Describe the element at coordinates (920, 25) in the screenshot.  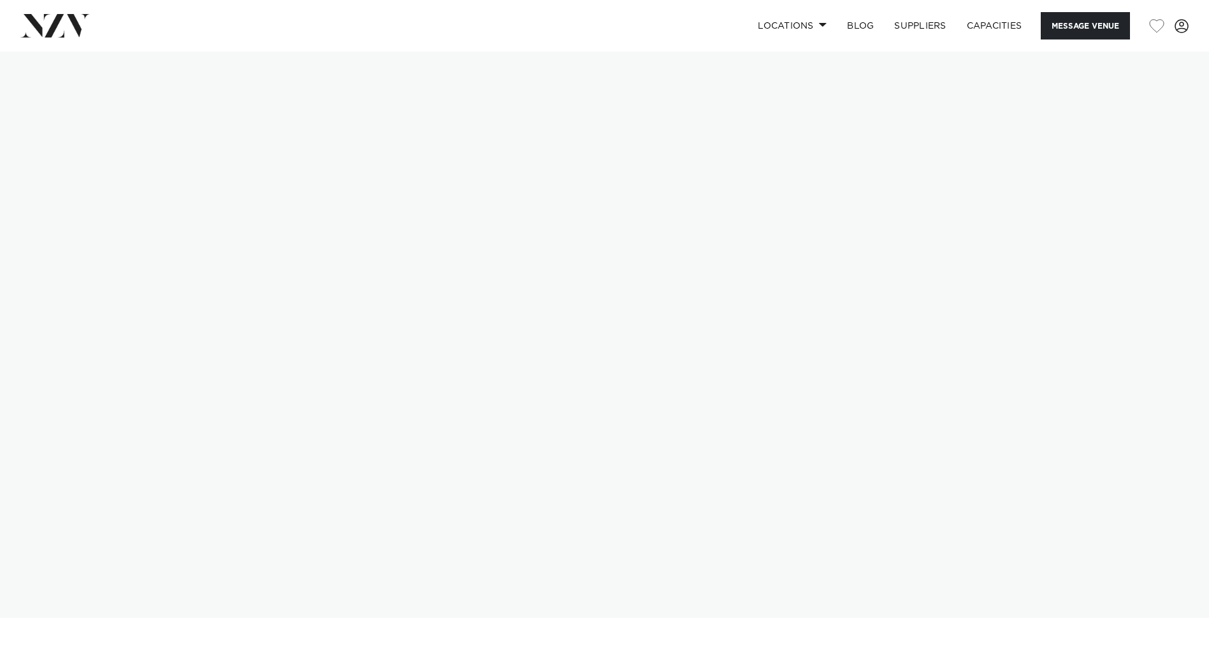
I see `a: SUPPLIERS` at that location.